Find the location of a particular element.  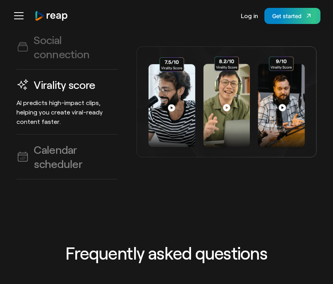

h3: Social connection is located at coordinates (76, 47).